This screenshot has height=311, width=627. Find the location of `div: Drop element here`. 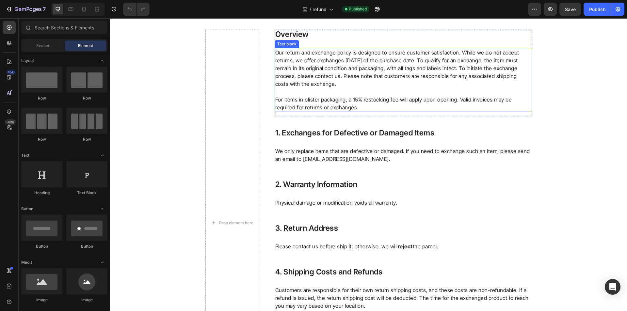

div: Drop element here is located at coordinates (126, 205).